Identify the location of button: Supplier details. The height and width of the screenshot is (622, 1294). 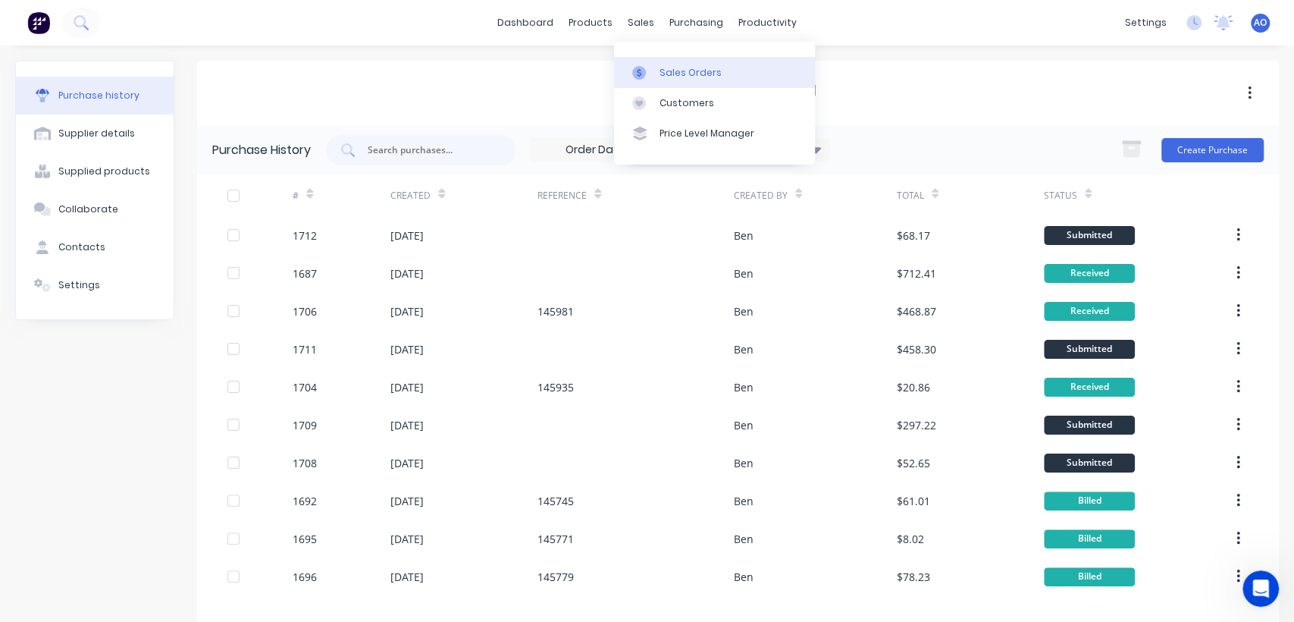
(95, 133).